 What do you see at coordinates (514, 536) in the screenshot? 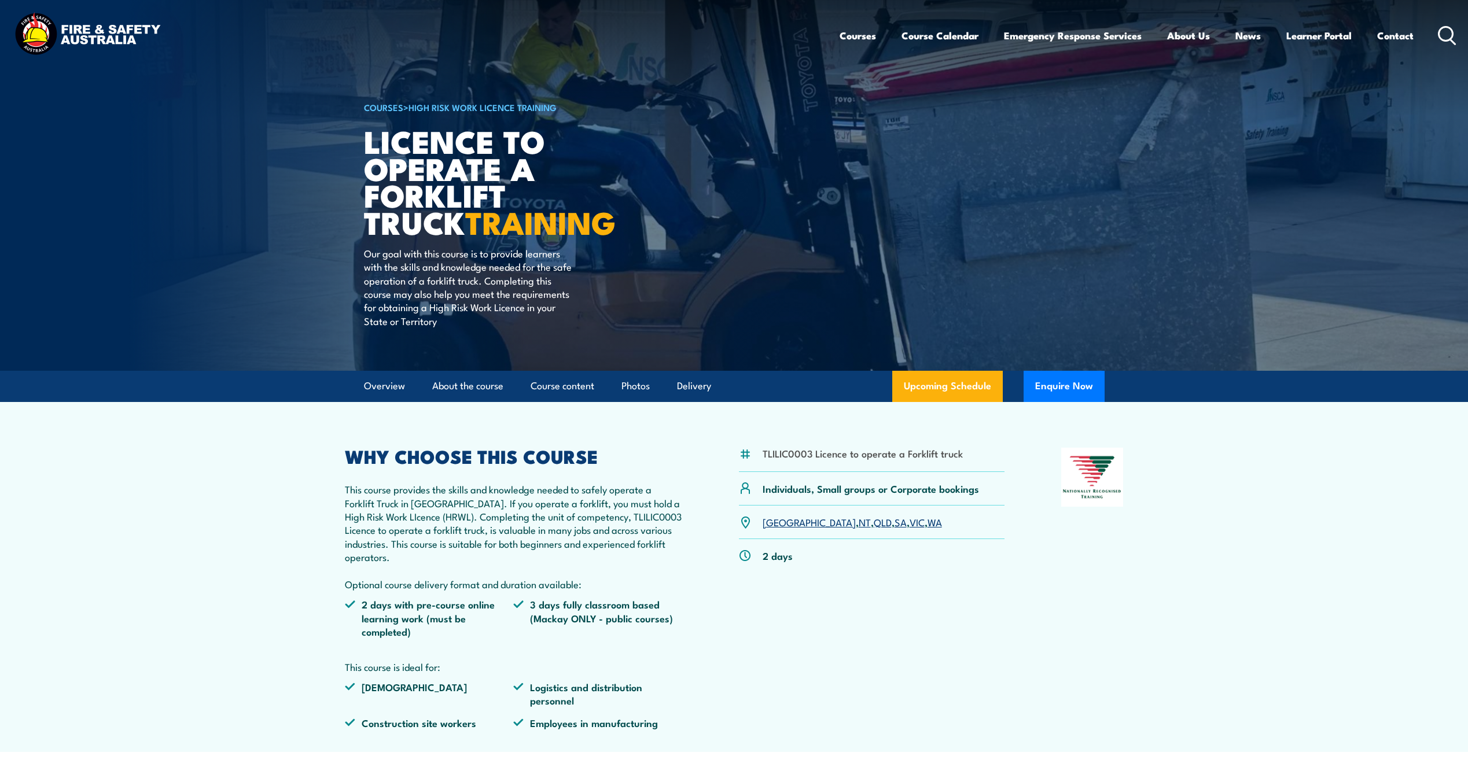
I see `p: This course provides the skills and knowledge needed to safely operate a Forklift Truck in [GEOGR...` at bounding box center [514, 536].